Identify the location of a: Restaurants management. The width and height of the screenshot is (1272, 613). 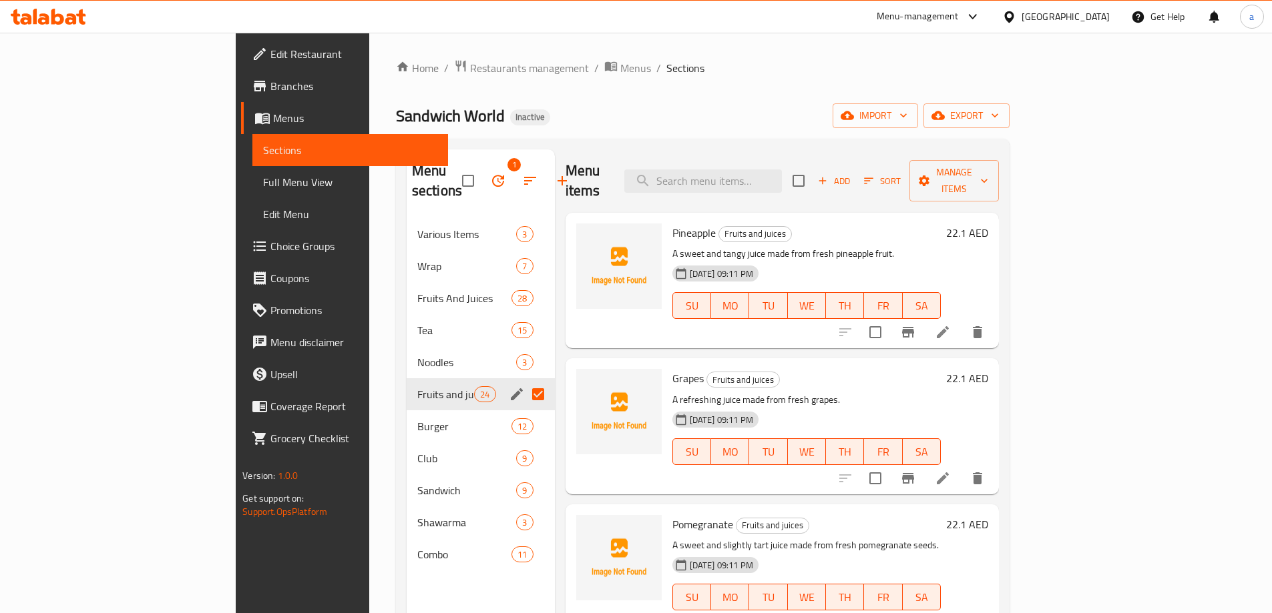
(521, 68).